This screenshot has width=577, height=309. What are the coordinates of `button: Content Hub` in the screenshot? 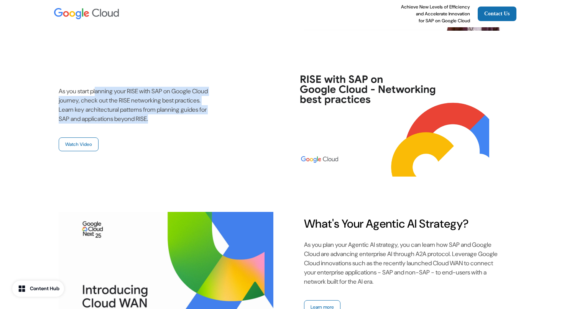 It's located at (38, 288).